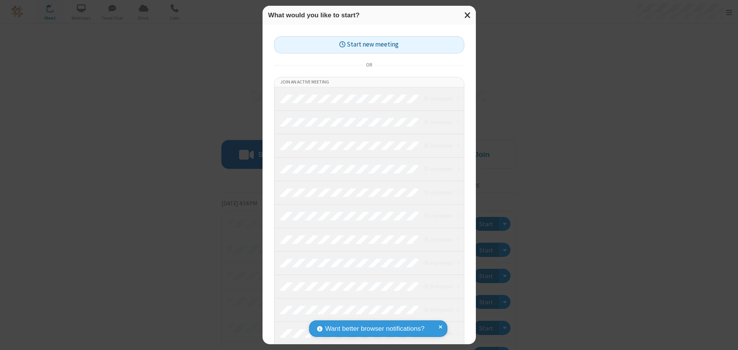 The width and height of the screenshot is (738, 350). What do you see at coordinates (369, 82) in the screenshot?
I see `li: Join an active meeting` at bounding box center [369, 82].